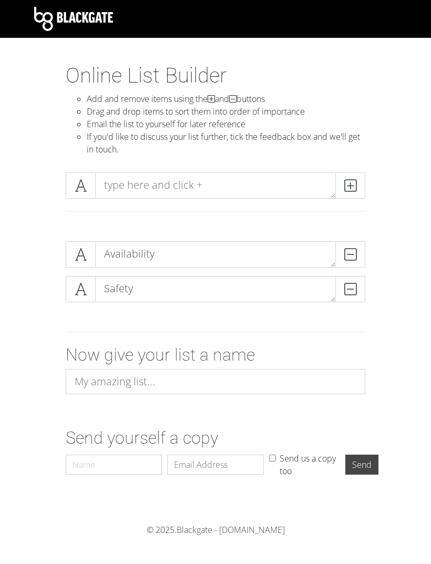 This screenshot has width=431, height=564. Describe the element at coordinates (226, 124) in the screenshot. I see `li: Email the list to yourself for later reference` at that location.